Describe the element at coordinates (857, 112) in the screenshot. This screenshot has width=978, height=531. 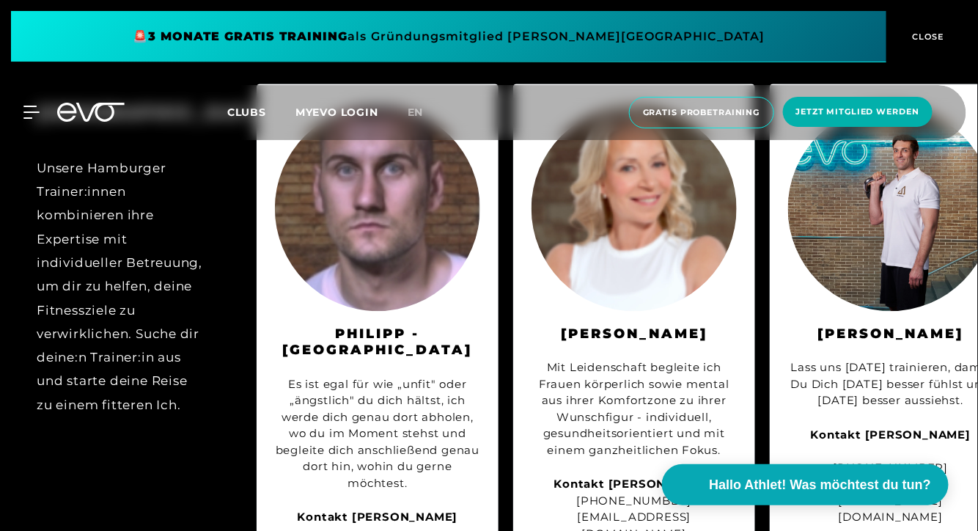
I see `a: Jetzt Mitglied werden` at that location.